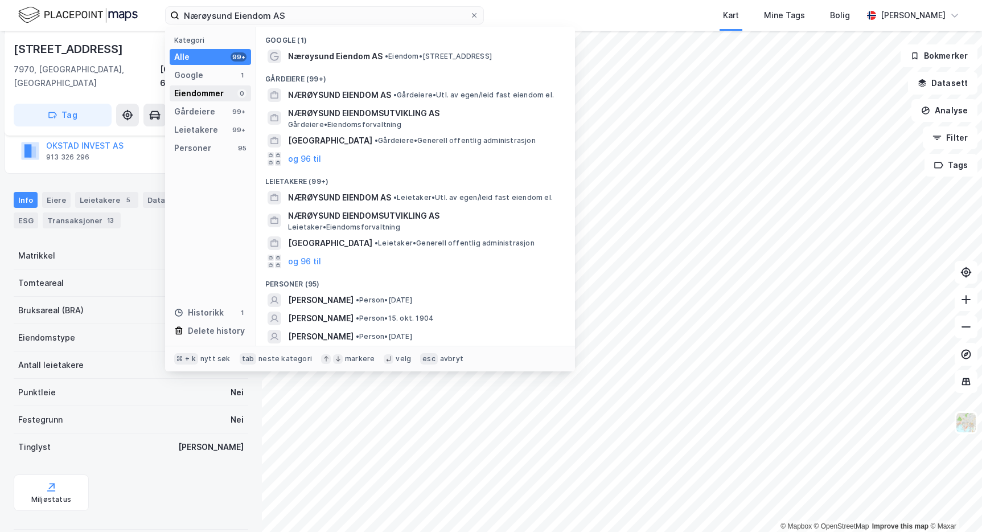 Image resolution: width=982 pixels, height=532 pixels. What do you see at coordinates (395, 318) in the screenshot?
I see `span: Person • 15. okt. 1904` at bounding box center [395, 318].